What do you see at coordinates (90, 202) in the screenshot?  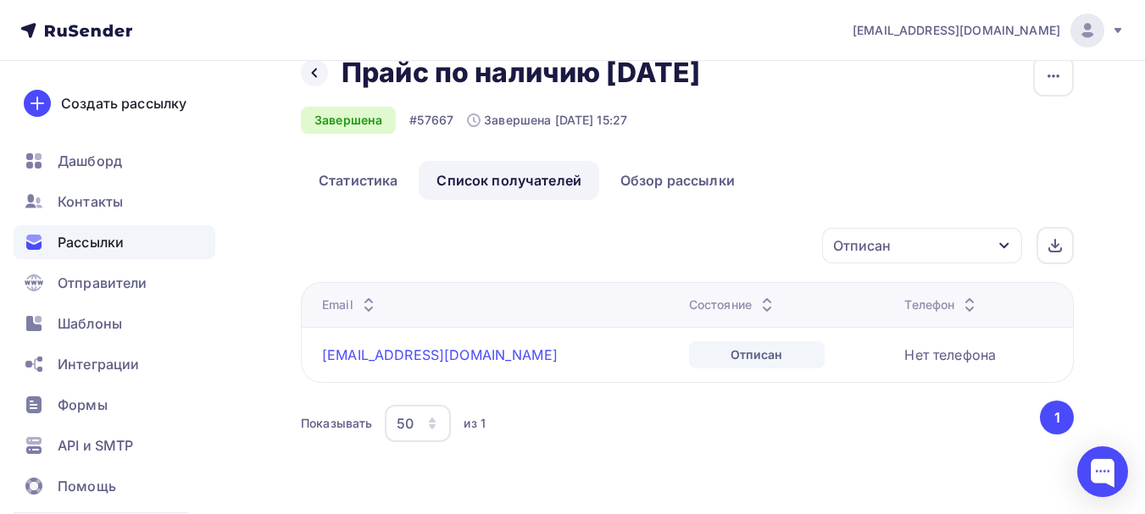 I see `span: Контакты` at bounding box center [90, 202].